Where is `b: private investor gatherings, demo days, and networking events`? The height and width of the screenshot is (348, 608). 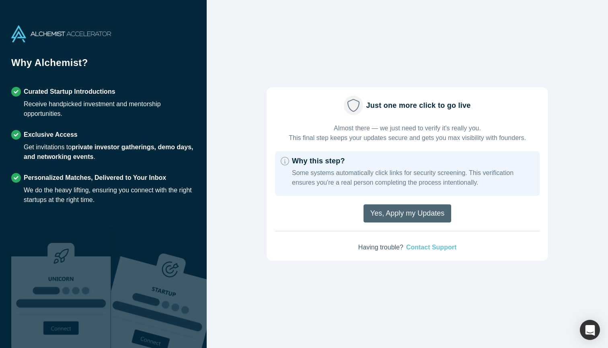
b: private investor gatherings, demo days, and networking events is located at coordinates (108, 152).